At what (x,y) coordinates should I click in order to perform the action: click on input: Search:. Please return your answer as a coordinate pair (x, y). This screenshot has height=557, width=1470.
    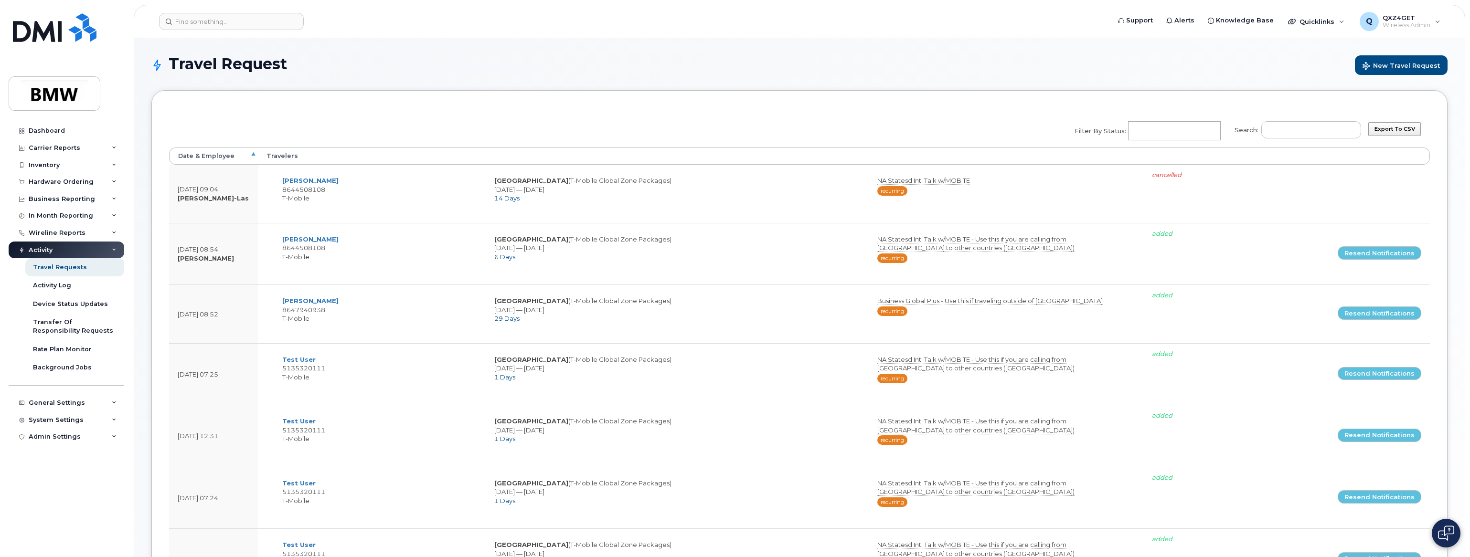
    Looking at the image, I should click on (1311, 130).